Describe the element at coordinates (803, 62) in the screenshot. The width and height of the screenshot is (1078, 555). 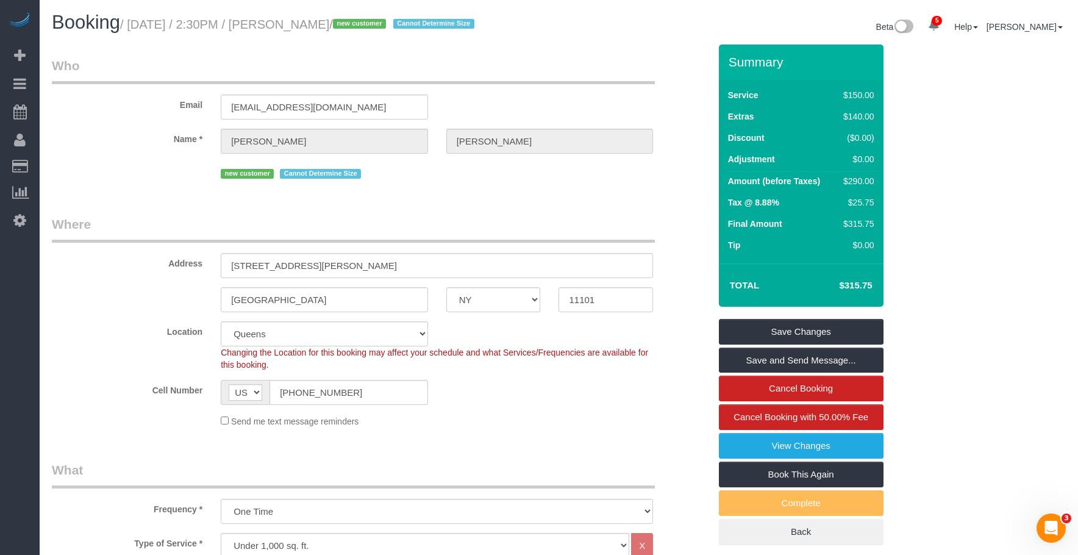
I see `h3: Summary` at that location.